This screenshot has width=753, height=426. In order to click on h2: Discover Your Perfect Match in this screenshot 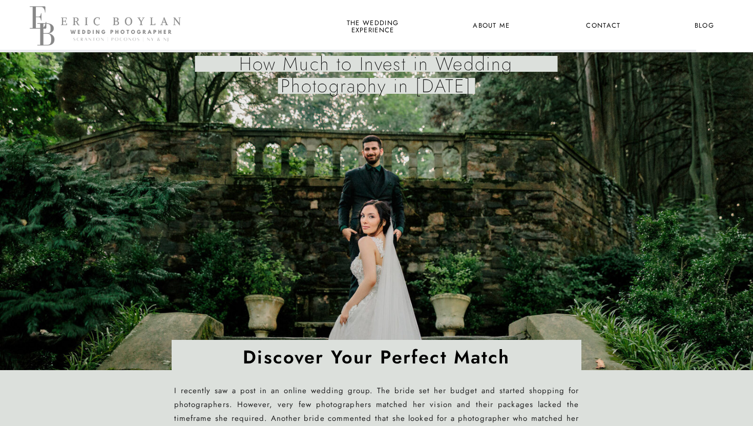, I will do `click(376, 358)`.